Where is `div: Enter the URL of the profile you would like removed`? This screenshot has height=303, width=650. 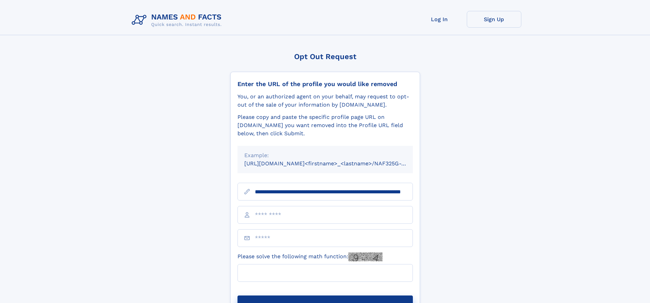 div: Enter the URL of the profile you would like removed is located at coordinates (325, 84).